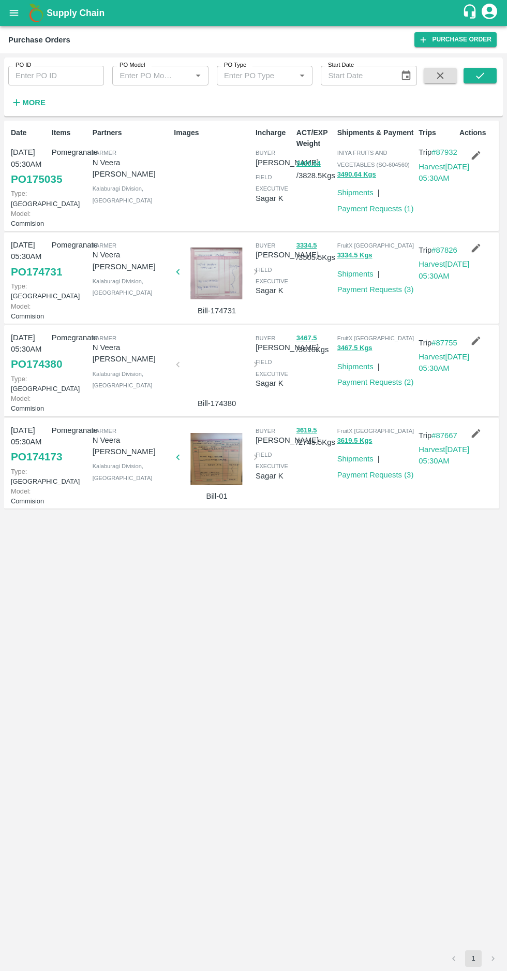  Describe the element at coordinates (36, 364) in the screenshot. I see `a: PO174380` at that location.